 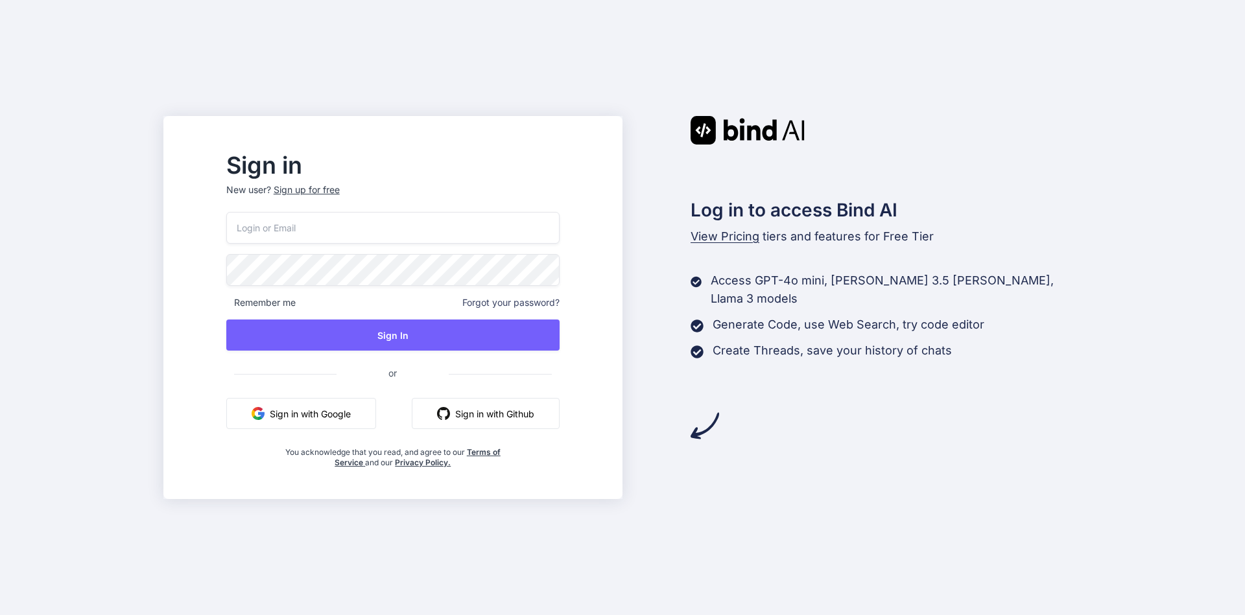 I want to click on div: You acknowledge that you read, and agree to our and our, so click(x=392, y=454).